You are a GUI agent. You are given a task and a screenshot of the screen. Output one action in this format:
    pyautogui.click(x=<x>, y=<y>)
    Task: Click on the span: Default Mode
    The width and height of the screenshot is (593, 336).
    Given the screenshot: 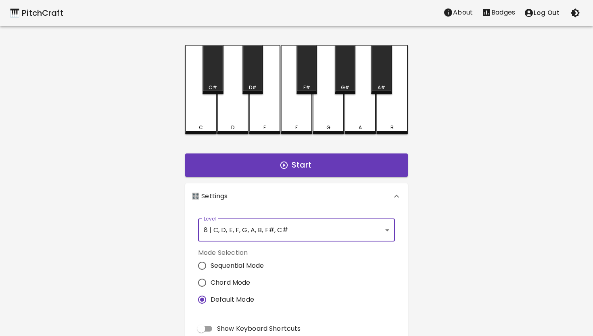 What is the action you would take?
    pyautogui.click(x=232, y=299)
    